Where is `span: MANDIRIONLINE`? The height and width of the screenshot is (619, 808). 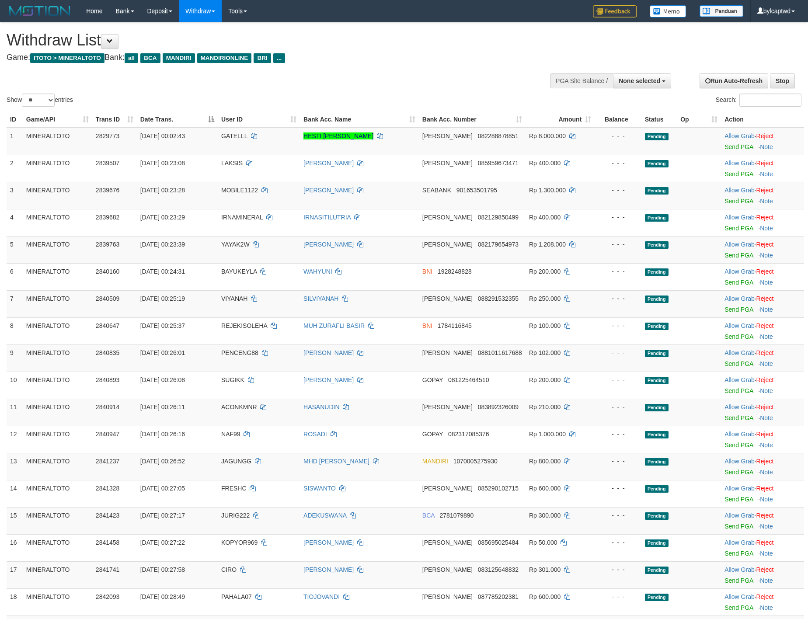 span: MANDIRIONLINE is located at coordinates (224, 58).